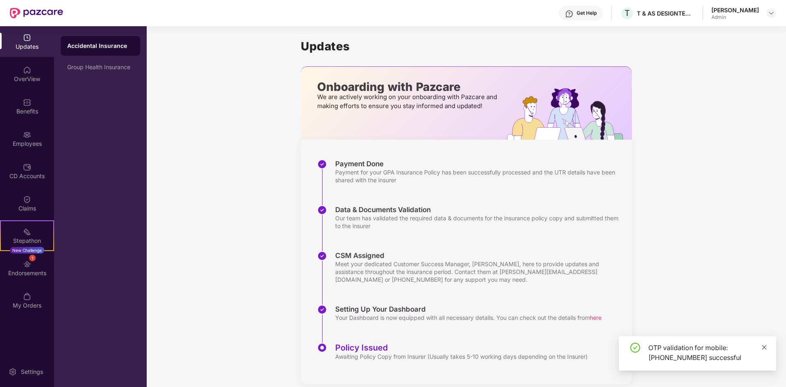  Describe the element at coordinates (27, 264) in the screenshot. I see `img: svg+xml;base64,PHN2ZyBpZD0iRW5kb3JzZW1lbnRzIiB4bWxucz0iaHR0cDovL3d3dy53My5vcmcvMjAwMC9zdmciIHdpZH...` at that location.